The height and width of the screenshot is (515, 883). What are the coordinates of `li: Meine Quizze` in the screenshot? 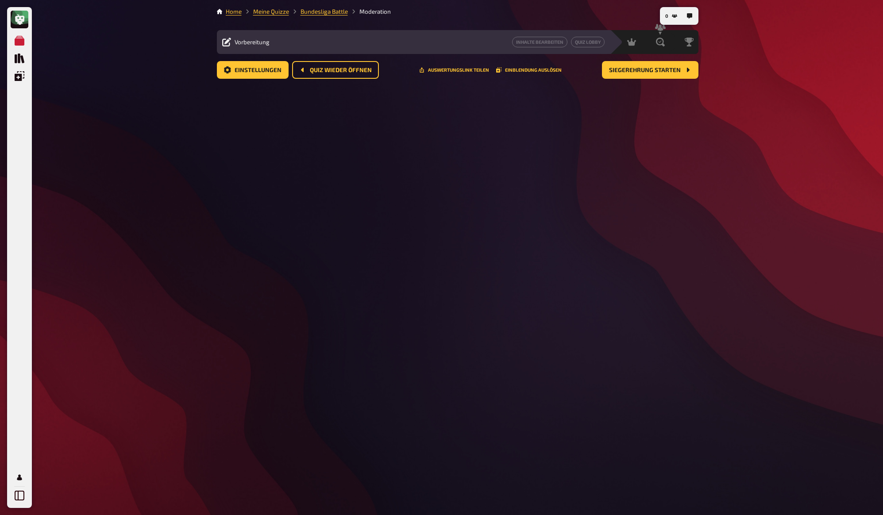 It's located at (265, 12).